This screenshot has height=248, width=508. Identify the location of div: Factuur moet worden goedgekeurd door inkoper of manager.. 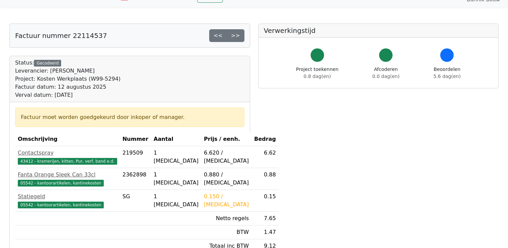
(130, 117).